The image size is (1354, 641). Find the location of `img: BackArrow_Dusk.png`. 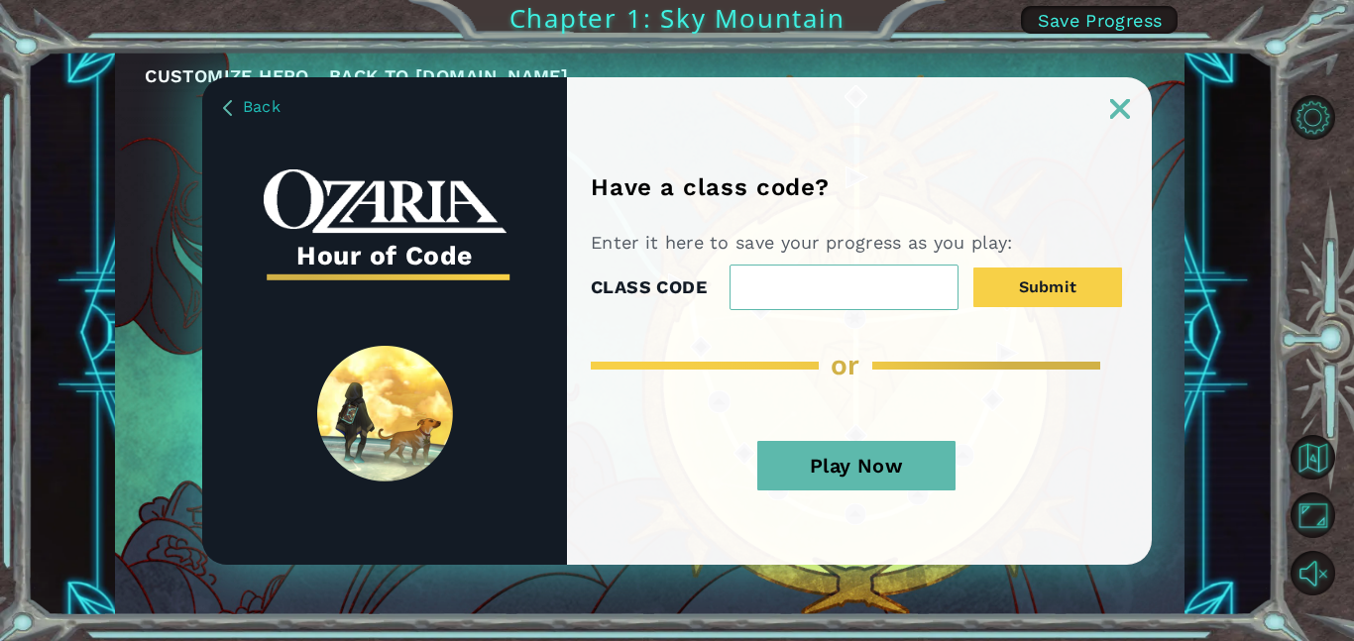

img: BackArrow_Dusk.png is located at coordinates (227, 108).